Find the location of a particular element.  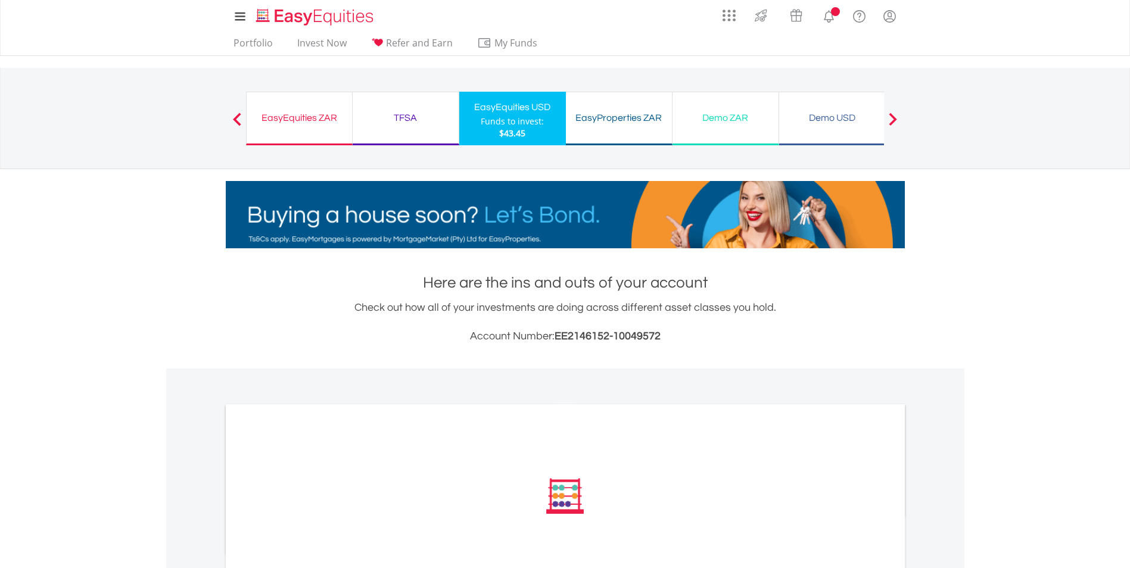

span: My Funds is located at coordinates (516, 43).